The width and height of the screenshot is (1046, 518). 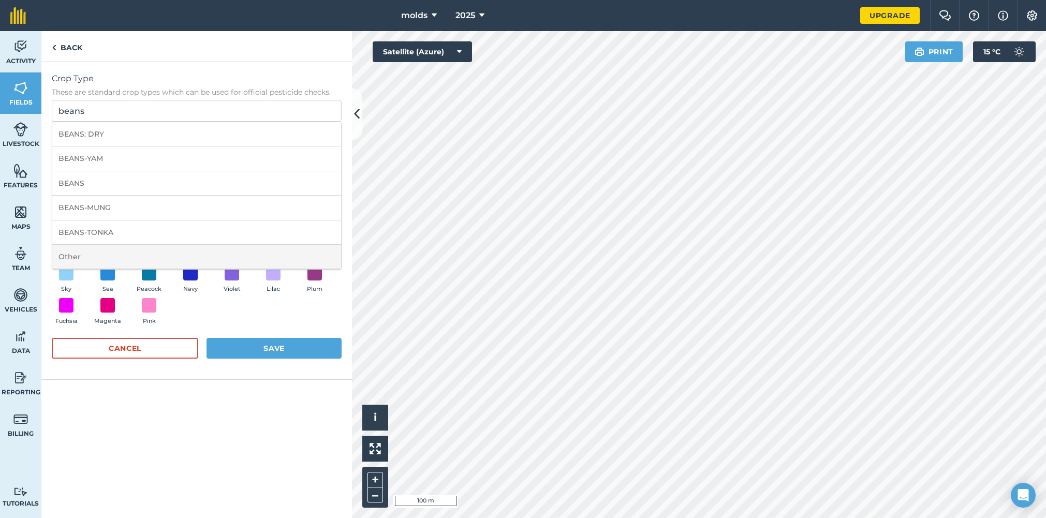 What do you see at coordinates (66, 312) in the screenshot?
I see `button: Fuchsia` at bounding box center [66, 312].